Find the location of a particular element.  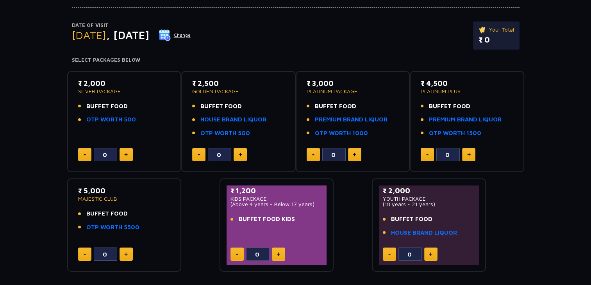

p: Date of Visit is located at coordinates (131, 25).